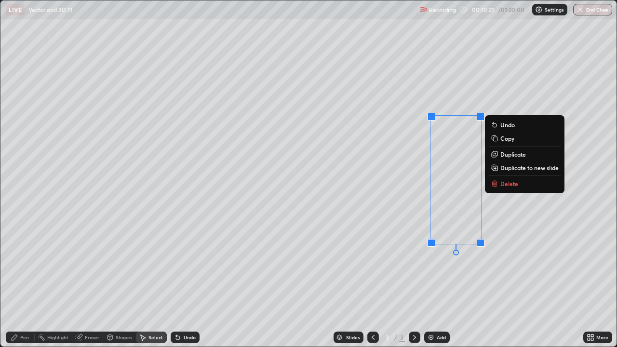 The height and width of the screenshot is (347, 617). Describe the element at coordinates (58, 337) in the screenshot. I see `div: Highlight` at that location.